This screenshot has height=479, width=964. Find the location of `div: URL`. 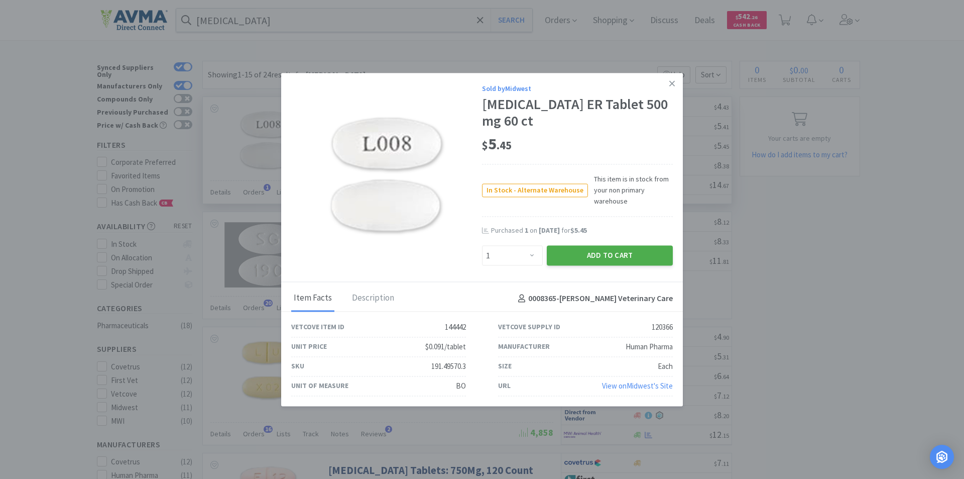

div: URL is located at coordinates (504, 386).